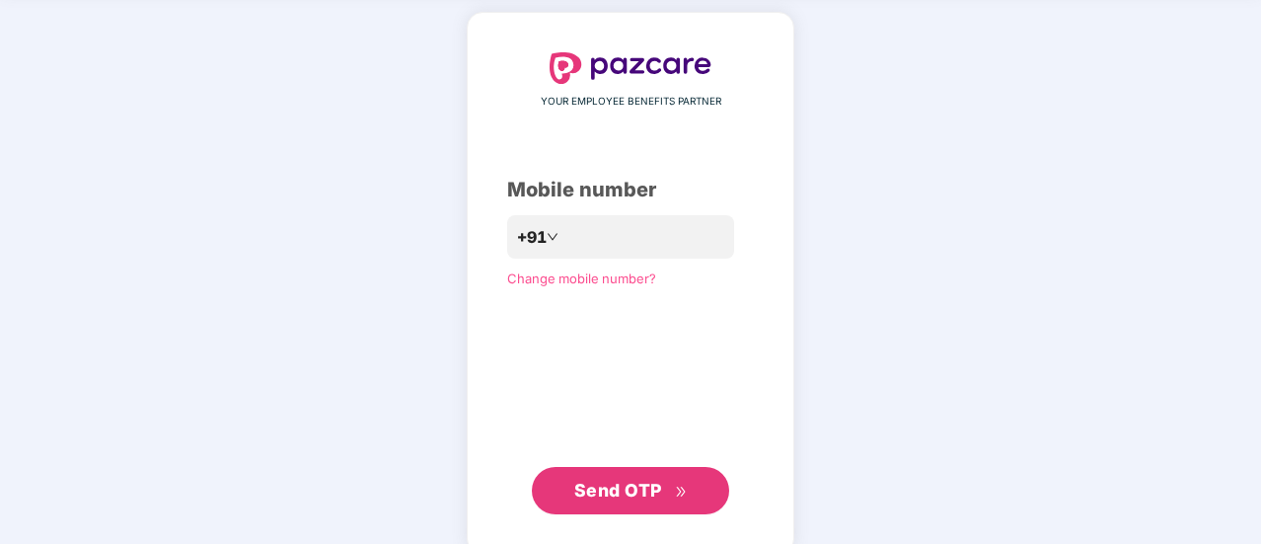  I want to click on div: Mobile number, so click(631, 189).